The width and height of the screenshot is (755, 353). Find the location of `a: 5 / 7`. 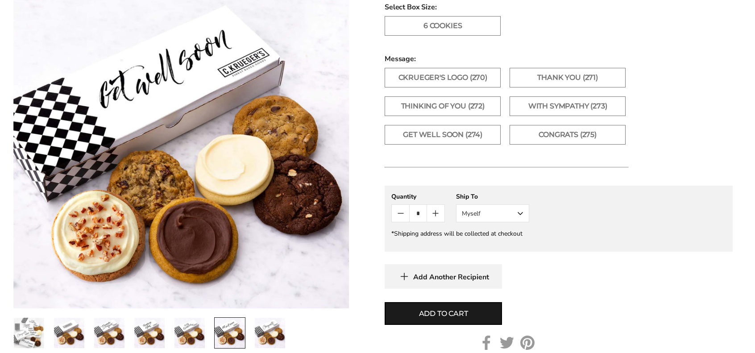

a: 5 / 7 is located at coordinates (190, 333).